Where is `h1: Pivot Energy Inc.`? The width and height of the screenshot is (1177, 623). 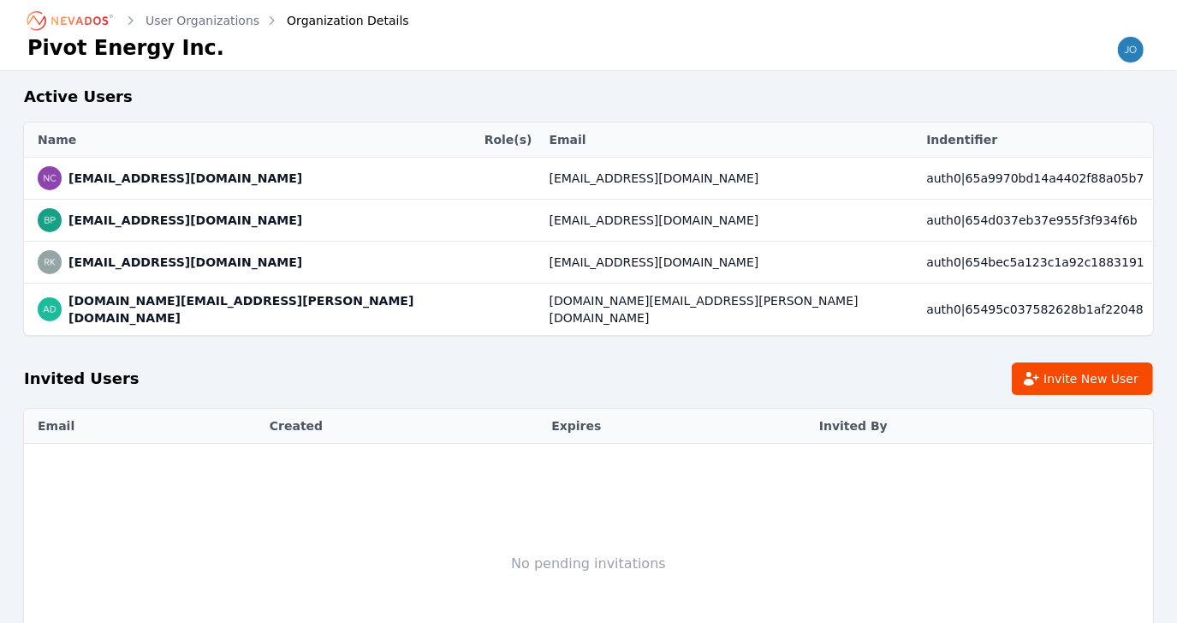
h1: Pivot Energy Inc. is located at coordinates (126, 48).